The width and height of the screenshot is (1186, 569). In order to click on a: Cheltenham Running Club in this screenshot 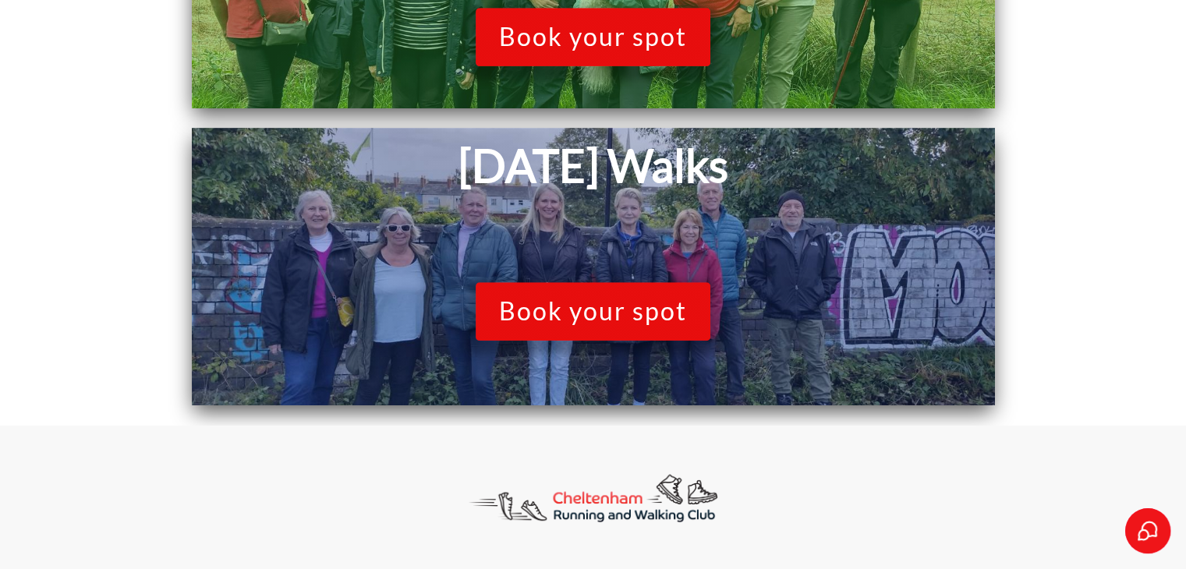, I will do `click(593, 498)`.